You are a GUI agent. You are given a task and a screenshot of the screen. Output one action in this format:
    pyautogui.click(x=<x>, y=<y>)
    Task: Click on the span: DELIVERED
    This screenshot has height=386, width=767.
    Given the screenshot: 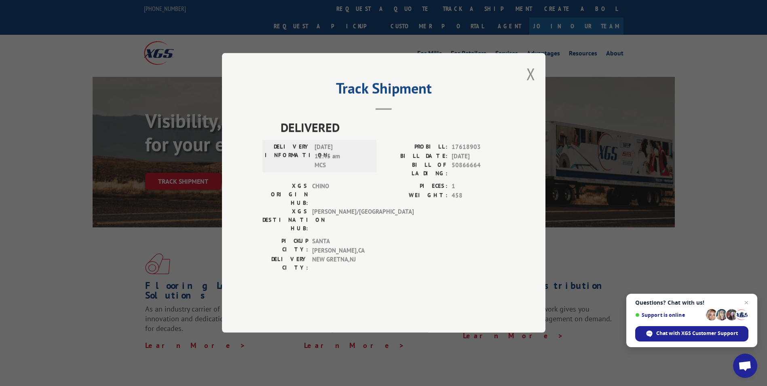 What is the action you would take?
    pyautogui.click(x=393, y=127)
    